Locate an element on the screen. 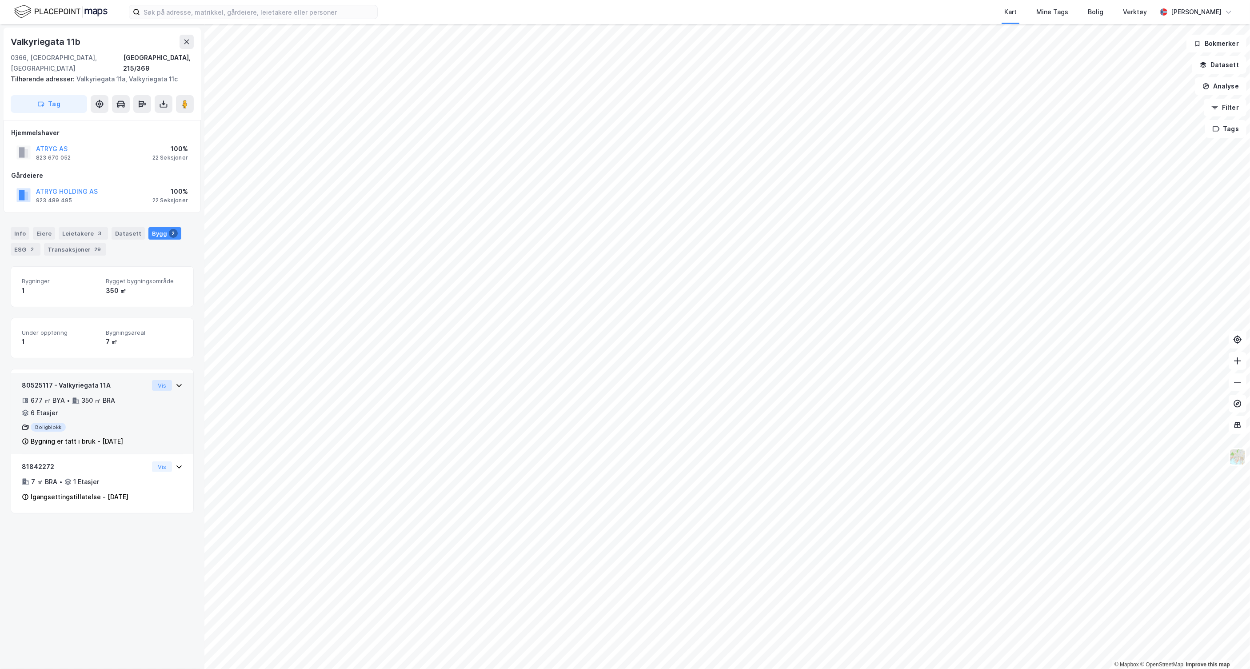 This screenshot has width=1250, height=669. div: Eiere is located at coordinates (44, 233).